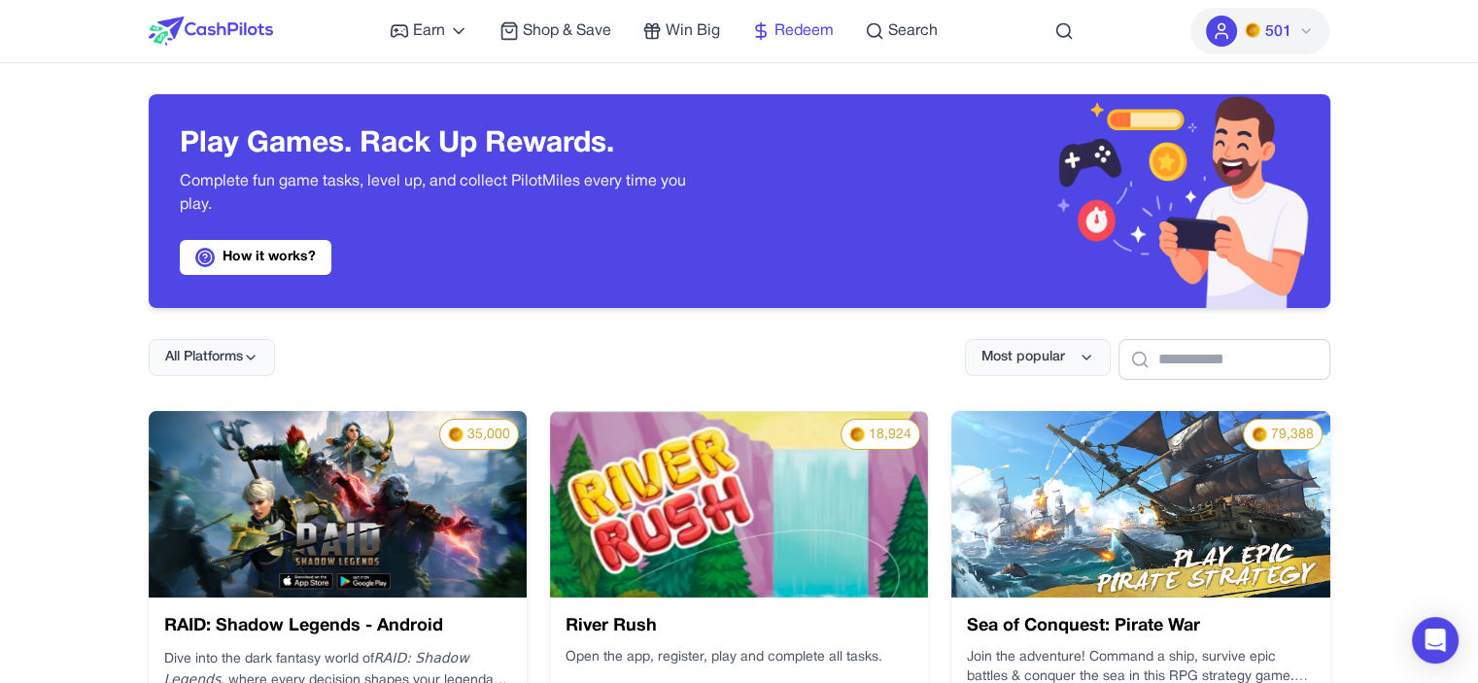  What do you see at coordinates (1140, 504) in the screenshot?
I see `img: 75fe42d1-c1a6-4a8c-8630-7b3dc285bdf3.jpg` at bounding box center [1140, 504].